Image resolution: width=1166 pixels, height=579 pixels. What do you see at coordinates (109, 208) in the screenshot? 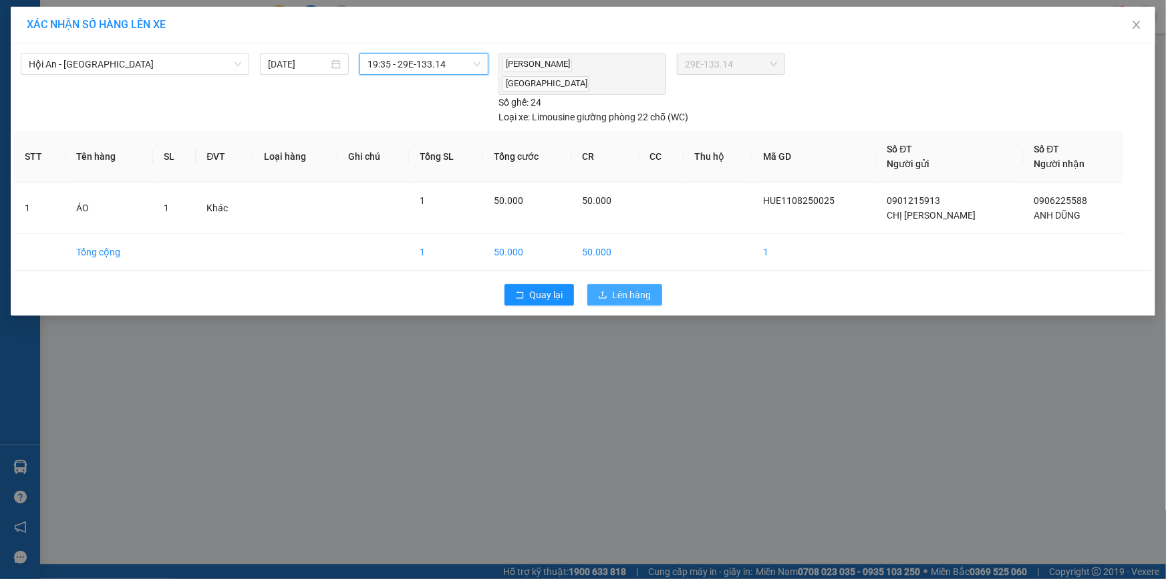
I see `td: ÁO` at bounding box center [109, 208].